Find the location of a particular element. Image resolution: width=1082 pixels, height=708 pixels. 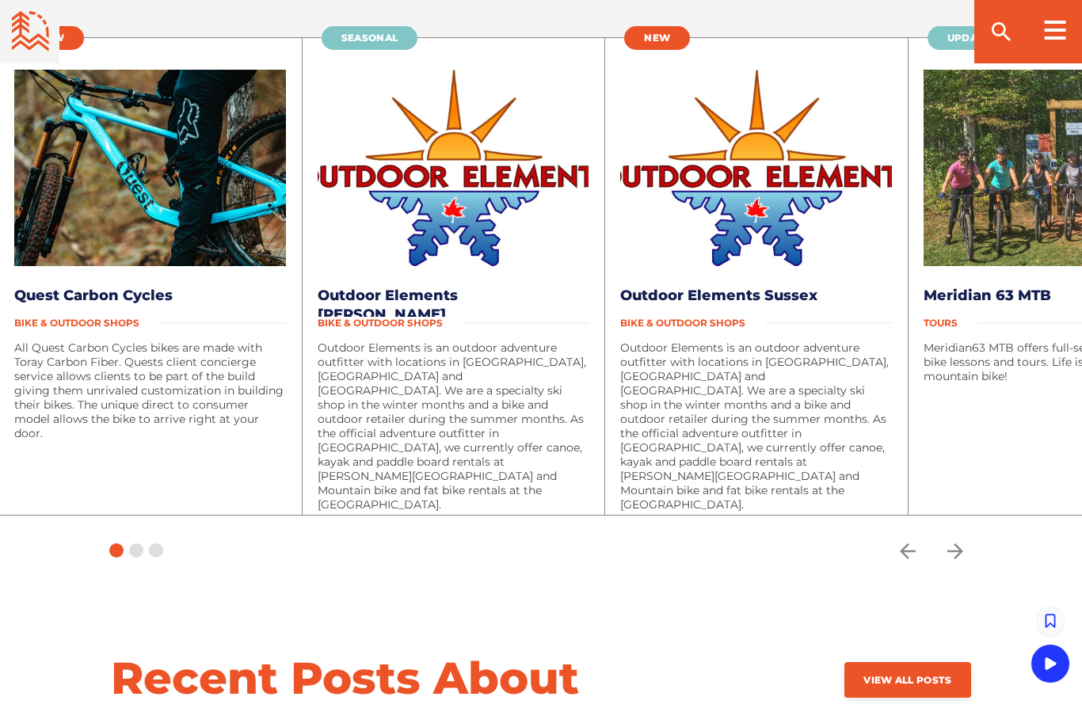

span: Updated is located at coordinates (973, 37).